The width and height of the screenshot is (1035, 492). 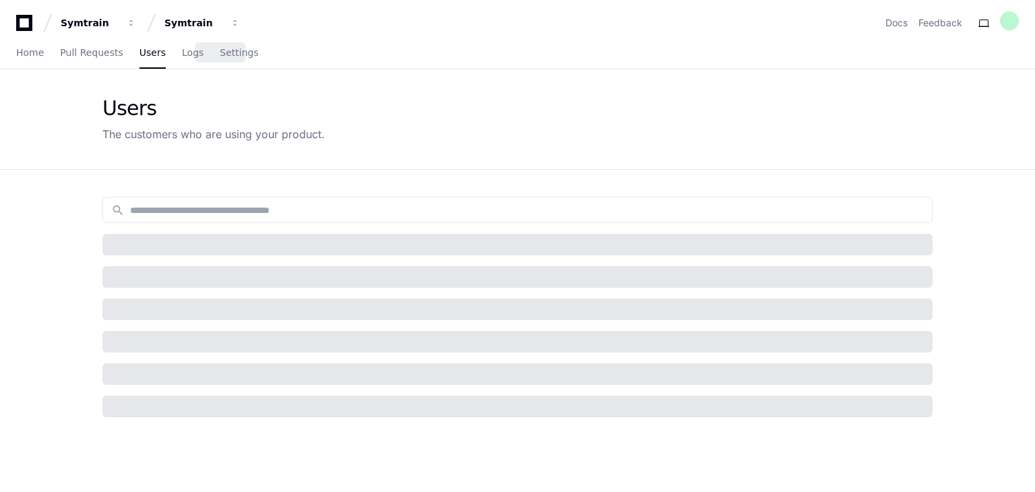 What do you see at coordinates (152, 53) in the screenshot?
I see `span: Users` at bounding box center [152, 53].